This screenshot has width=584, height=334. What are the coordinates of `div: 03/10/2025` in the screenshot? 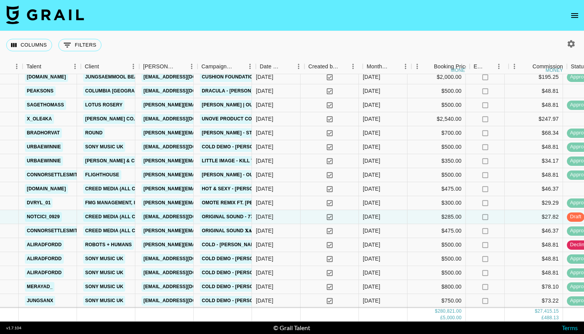 It's located at (264, 161).